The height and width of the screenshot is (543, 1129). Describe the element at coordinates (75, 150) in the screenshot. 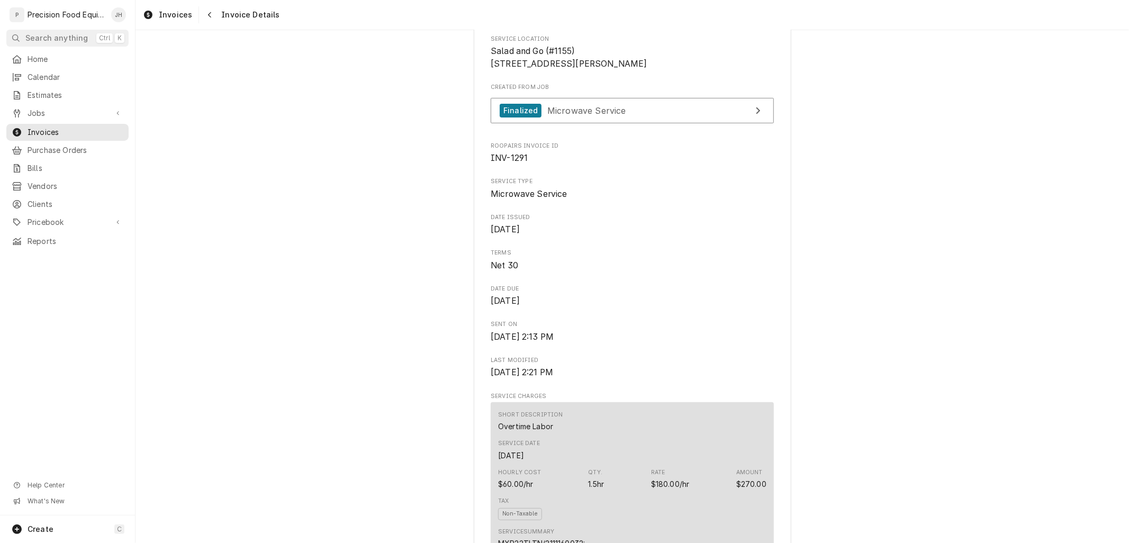

I see `span: Purchase Orders` at that location.